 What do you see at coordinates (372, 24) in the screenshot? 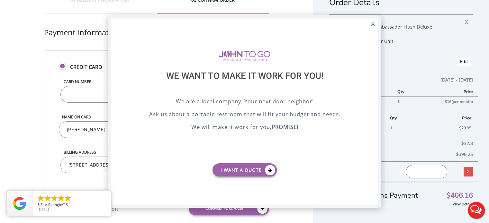
I see `div: X` at bounding box center [372, 24].